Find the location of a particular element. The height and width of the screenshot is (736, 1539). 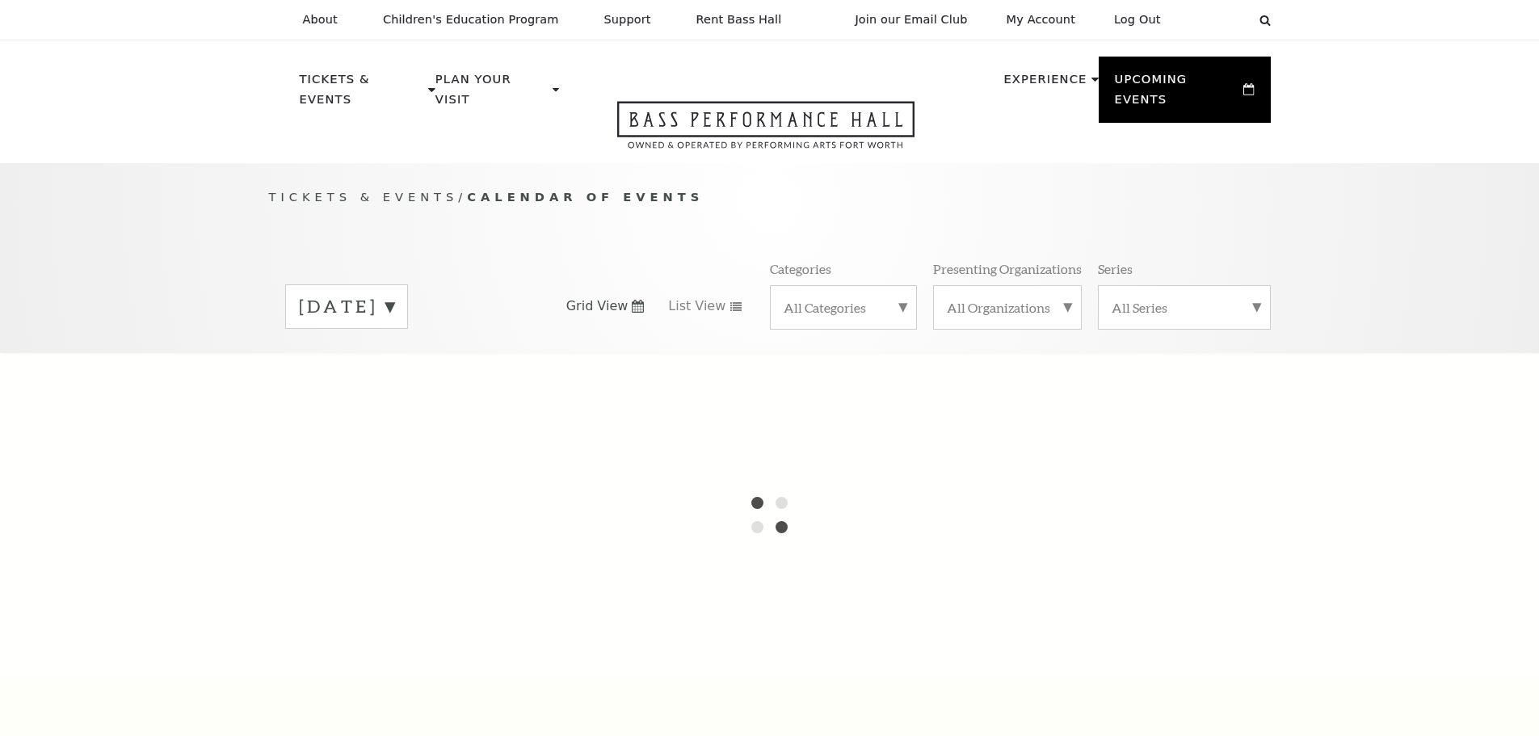

p: Categories is located at coordinates (800, 268).